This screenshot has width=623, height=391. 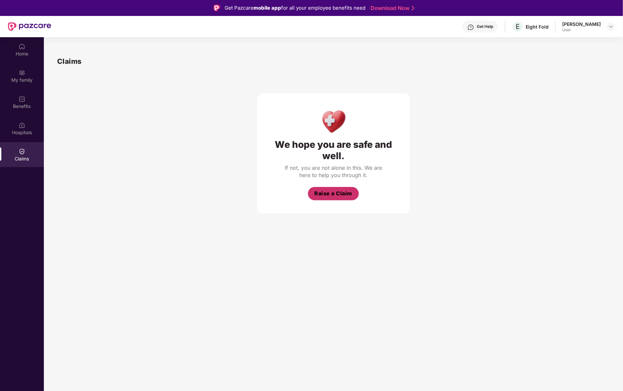 I want to click on button: Raise a Claim, so click(x=333, y=194).